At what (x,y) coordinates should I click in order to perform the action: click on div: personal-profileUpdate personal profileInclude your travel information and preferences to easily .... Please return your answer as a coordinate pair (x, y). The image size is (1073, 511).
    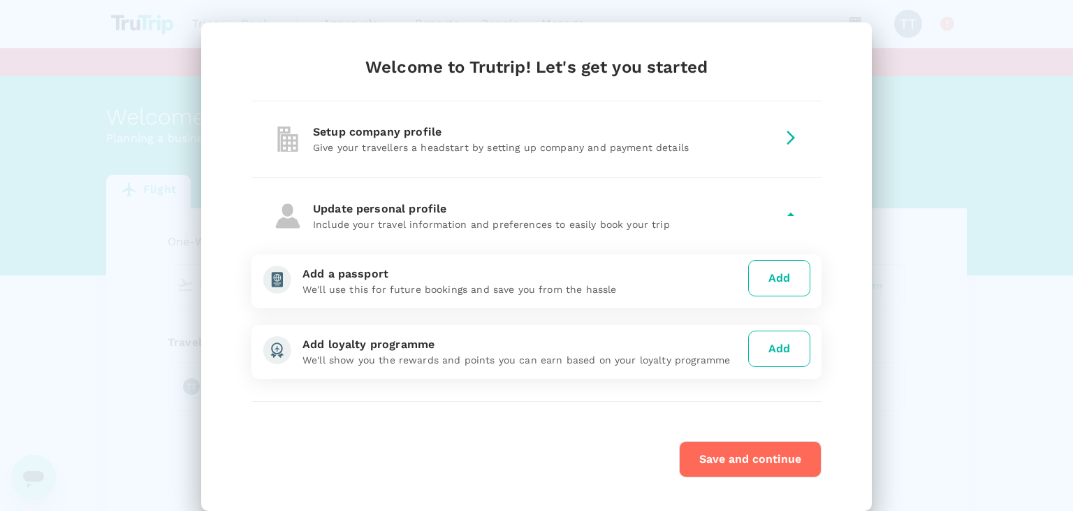
    Looking at the image, I should click on (537, 216).